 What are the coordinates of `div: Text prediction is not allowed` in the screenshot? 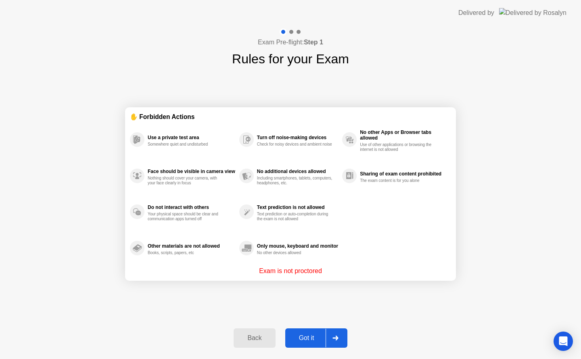 It's located at (297, 207).